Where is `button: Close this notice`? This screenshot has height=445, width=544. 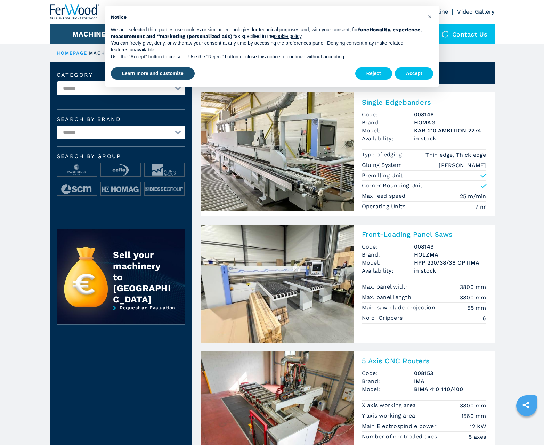 button: Close this notice is located at coordinates (430, 17).